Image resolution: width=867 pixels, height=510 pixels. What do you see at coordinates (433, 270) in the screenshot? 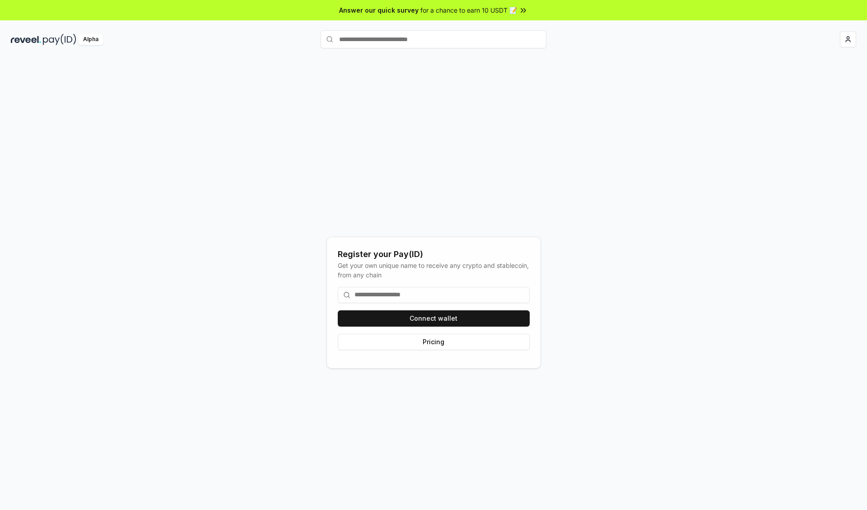
I see `div: Get your own unique name to receive any crypto and stablecoin, from any chain` at bounding box center [433, 270].